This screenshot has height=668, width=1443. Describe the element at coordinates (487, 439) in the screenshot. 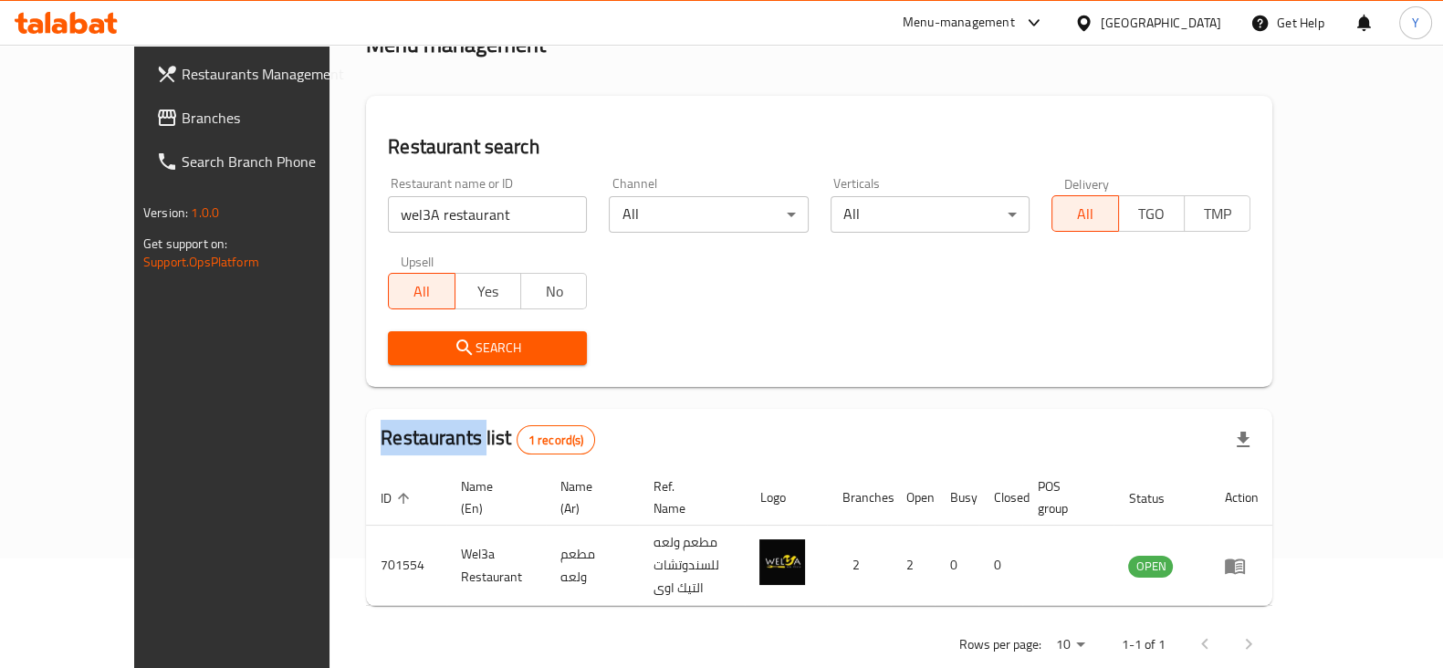

I see `h2: Restaurants list` at that location.